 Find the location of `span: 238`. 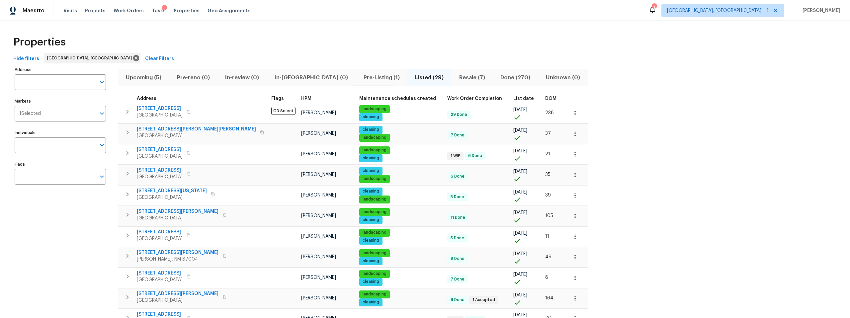

span: 238 is located at coordinates (549, 113).